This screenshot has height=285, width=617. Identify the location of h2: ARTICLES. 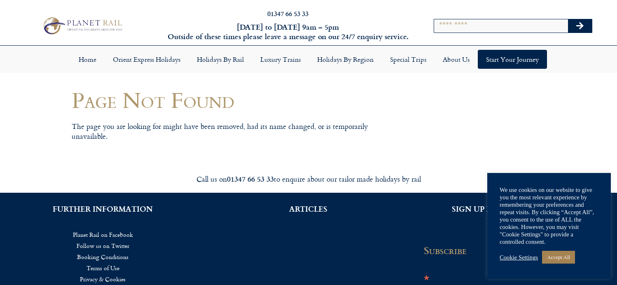
(308, 209).